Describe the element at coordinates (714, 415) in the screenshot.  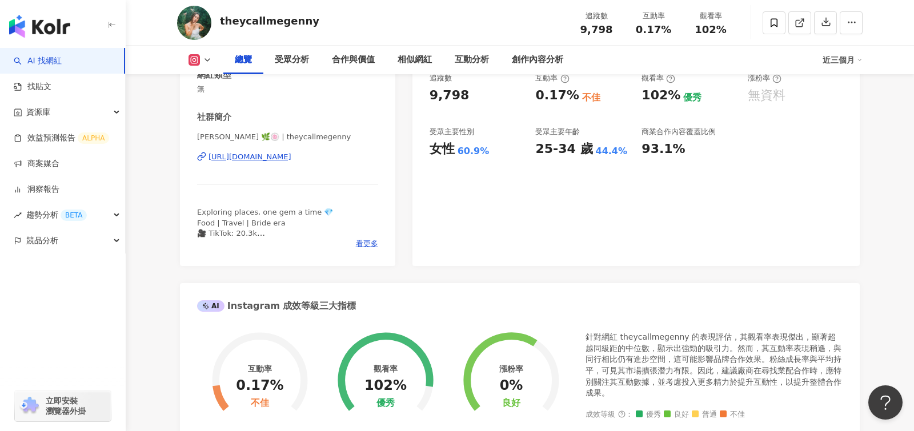
I see `div: 成效等級 ：` at that location.